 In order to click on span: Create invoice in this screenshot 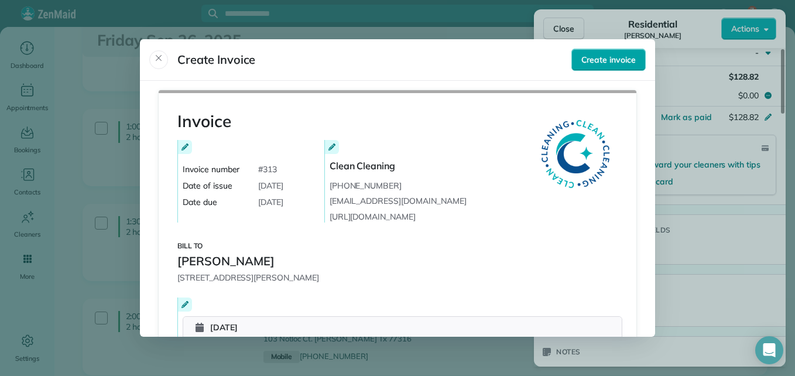, I will do `click(608, 60)`.